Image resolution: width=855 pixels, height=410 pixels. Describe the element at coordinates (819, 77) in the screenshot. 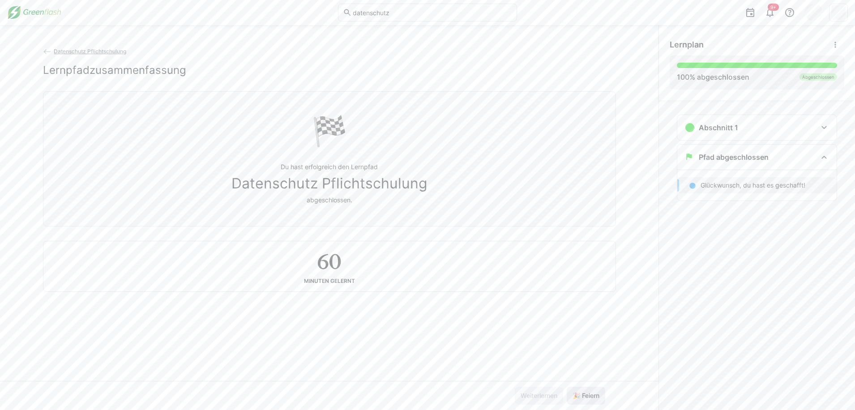

I see `div: Abgeschlossen` at that location.